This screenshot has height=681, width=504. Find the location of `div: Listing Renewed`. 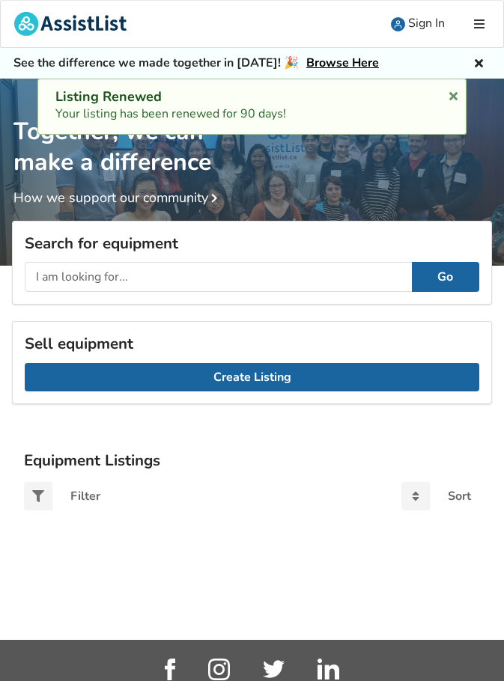

div: Listing Renewed is located at coordinates (251, 97).